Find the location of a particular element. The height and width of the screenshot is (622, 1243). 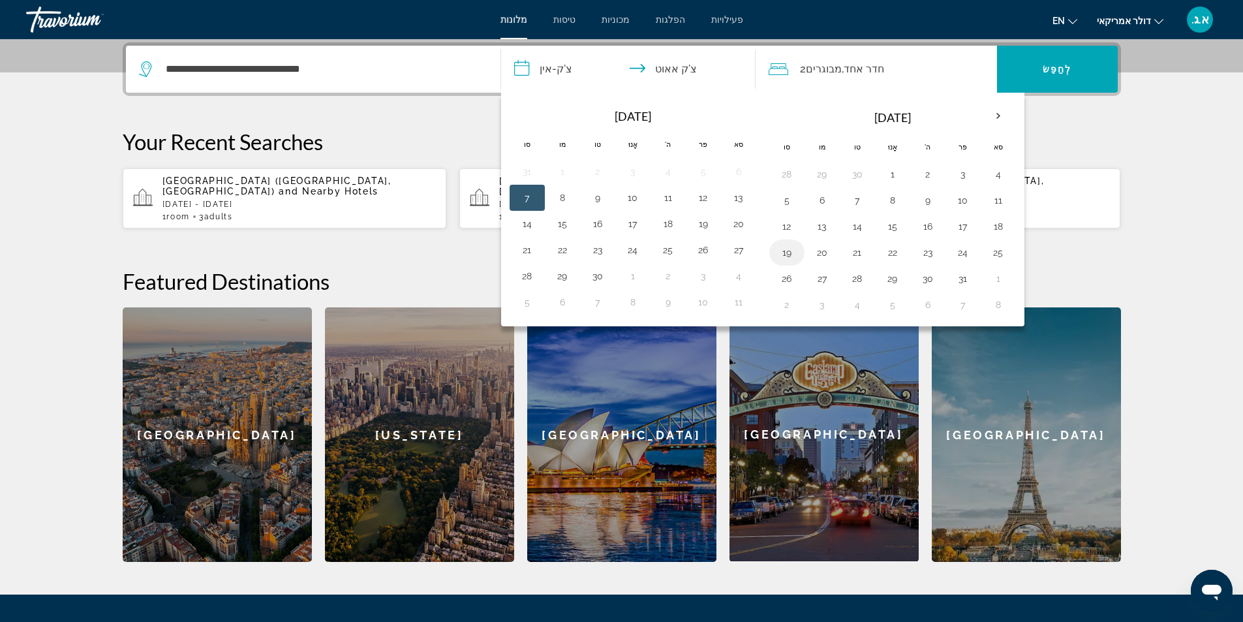

a: מלונות is located at coordinates (514, 20).